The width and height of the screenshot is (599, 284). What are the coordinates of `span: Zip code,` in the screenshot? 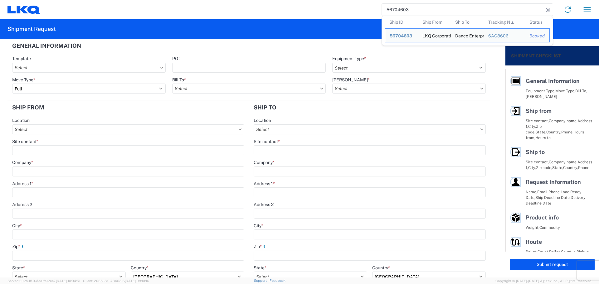 It's located at (544, 168).